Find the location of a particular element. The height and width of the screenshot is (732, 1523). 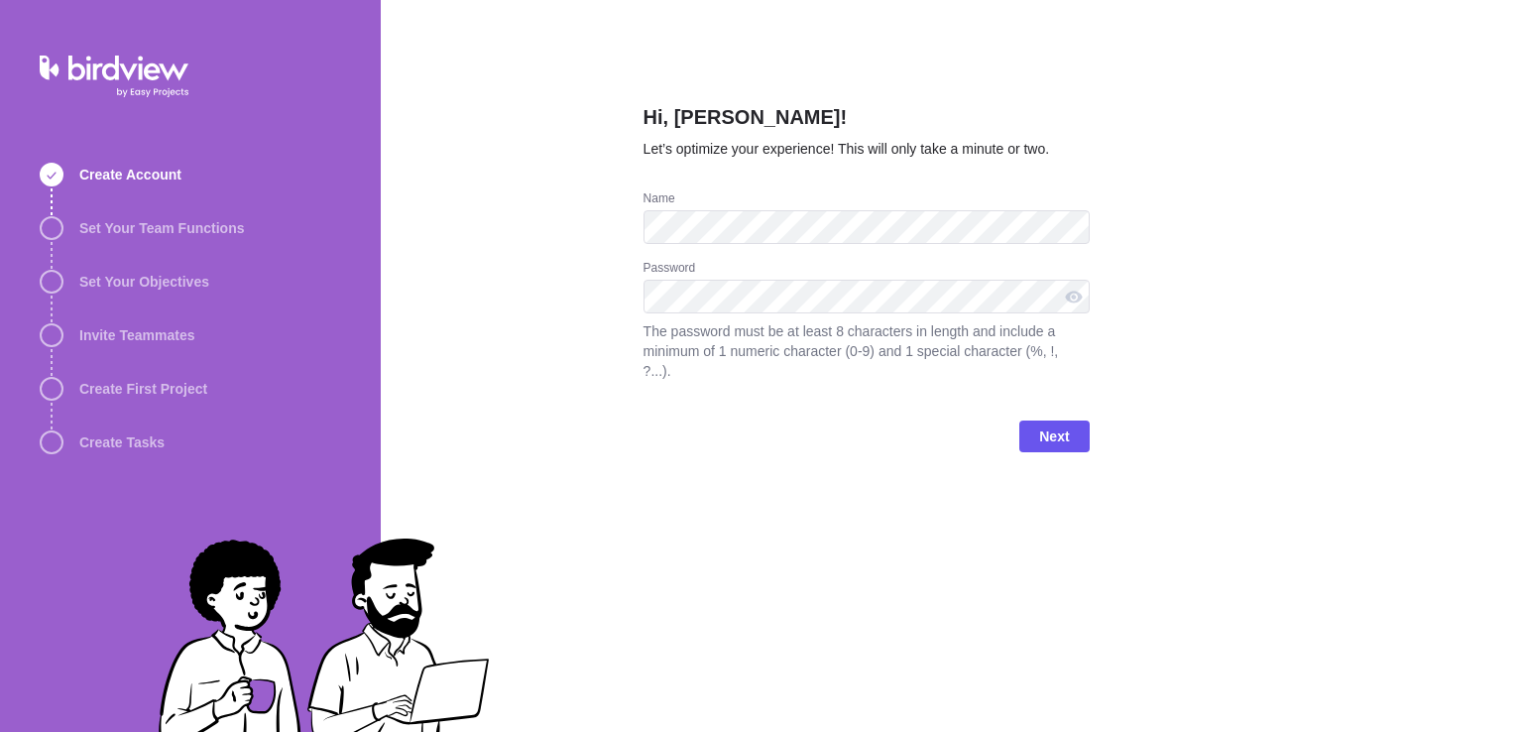

div: Name is located at coordinates (866, 200).